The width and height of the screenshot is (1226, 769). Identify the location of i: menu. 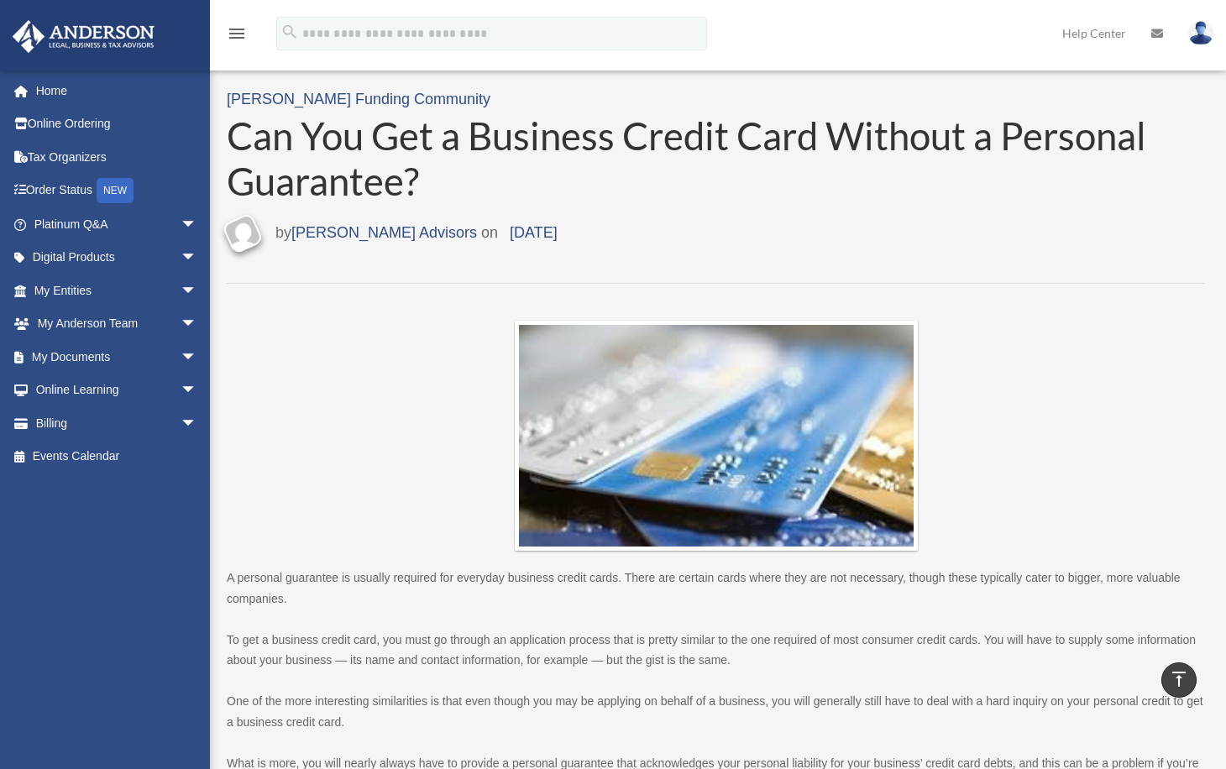
(237, 34).